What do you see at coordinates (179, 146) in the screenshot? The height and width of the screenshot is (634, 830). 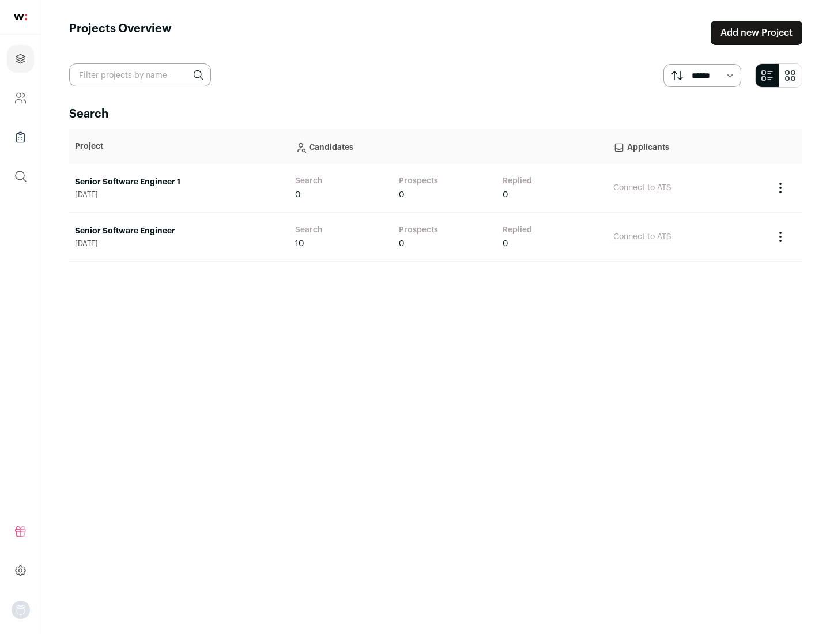 I see `p: Project` at bounding box center [179, 146].